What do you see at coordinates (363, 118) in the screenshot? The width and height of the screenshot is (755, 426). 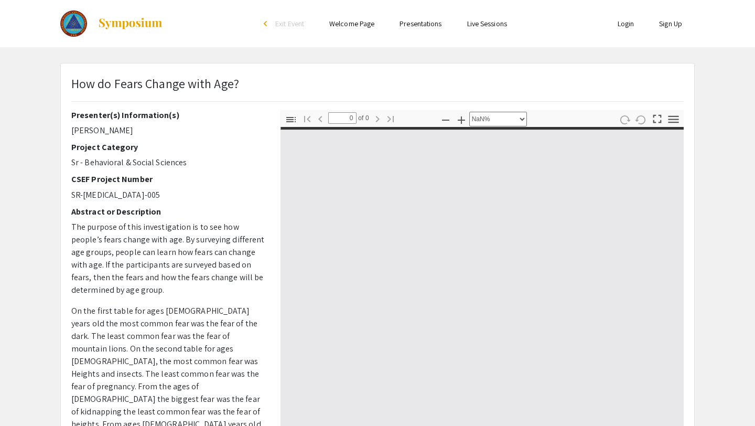 I see `span: of 0` at bounding box center [363, 118].